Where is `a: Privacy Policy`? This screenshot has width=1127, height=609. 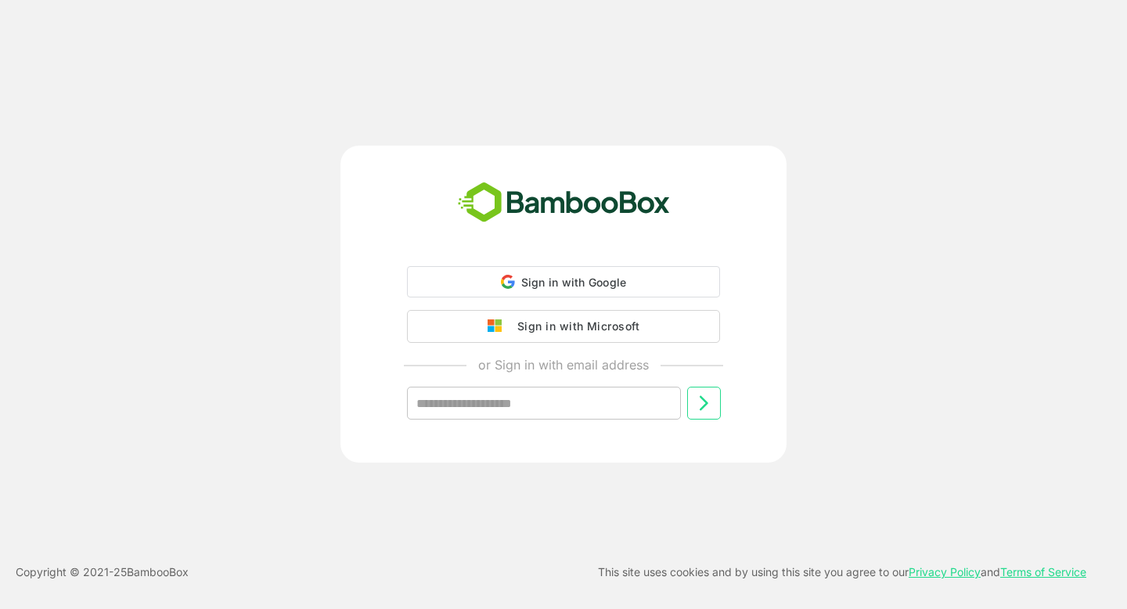
a: Privacy Policy is located at coordinates (945, 571).